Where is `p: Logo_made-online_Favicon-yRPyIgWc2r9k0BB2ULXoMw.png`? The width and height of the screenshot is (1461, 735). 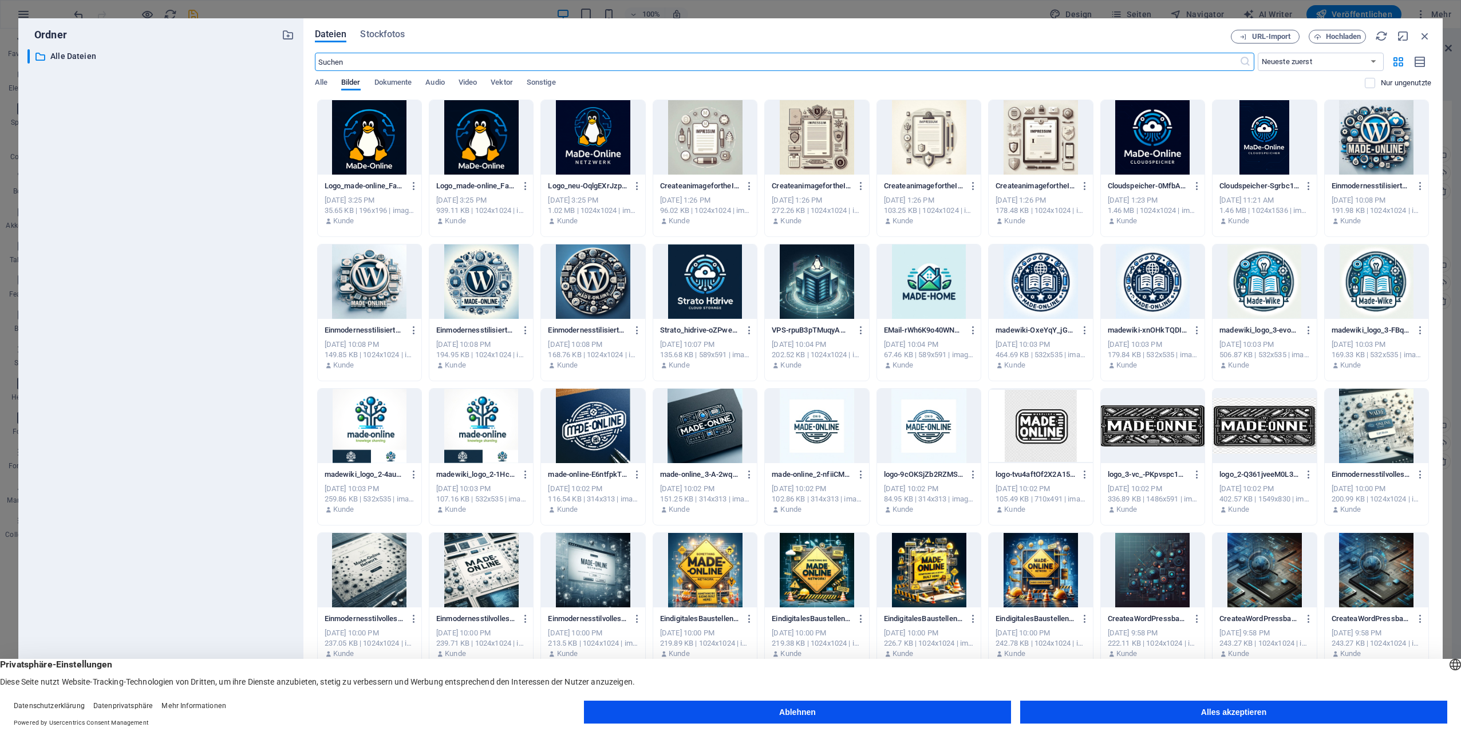
p: Logo_made-online_Favicon-yRPyIgWc2r9k0BB2ULXoMw.png is located at coordinates (476, 186).